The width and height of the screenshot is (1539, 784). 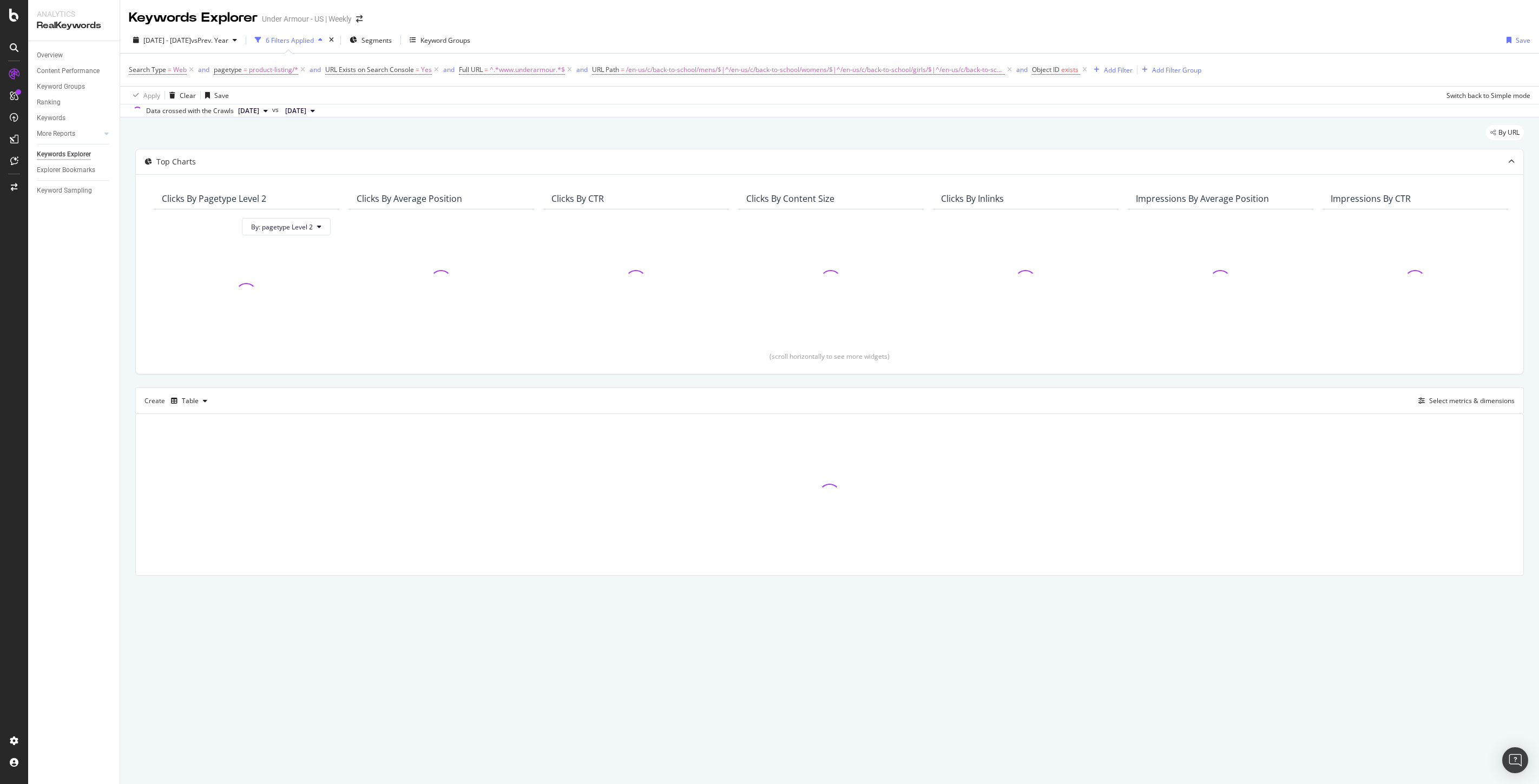 What do you see at coordinates (1202, 198) in the screenshot?
I see `div: Impressions By Average Position` at bounding box center [1202, 198].